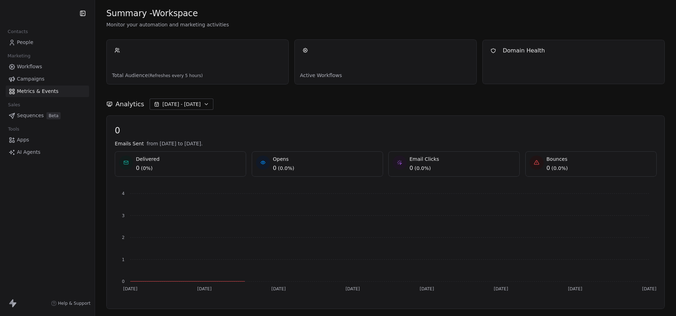 The image size is (676, 316). I want to click on span: Domain Health, so click(524, 51).